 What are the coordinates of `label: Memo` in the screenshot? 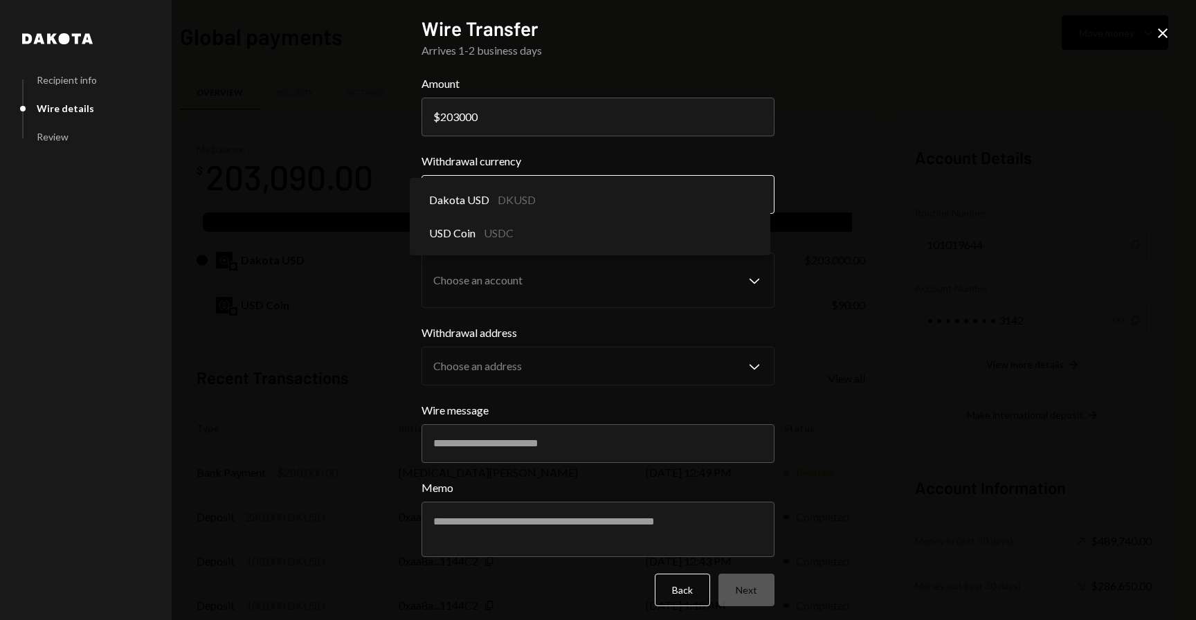 It's located at (598, 488).